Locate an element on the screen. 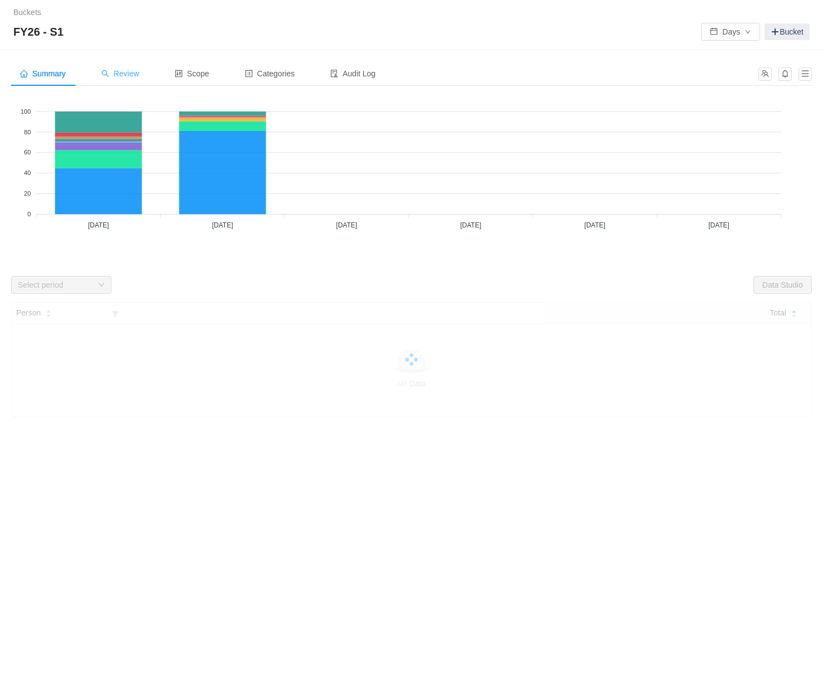  button: icon: bell is located at coordinates (785, 74).